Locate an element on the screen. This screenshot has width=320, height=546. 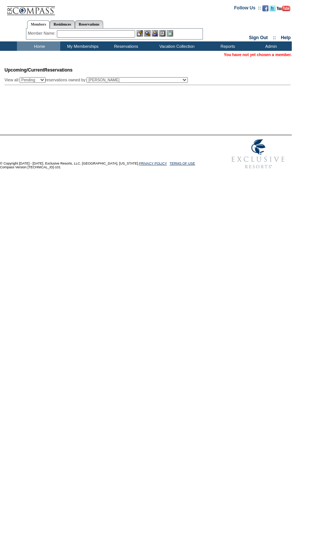
img: View is located at coordinates (147, 33).